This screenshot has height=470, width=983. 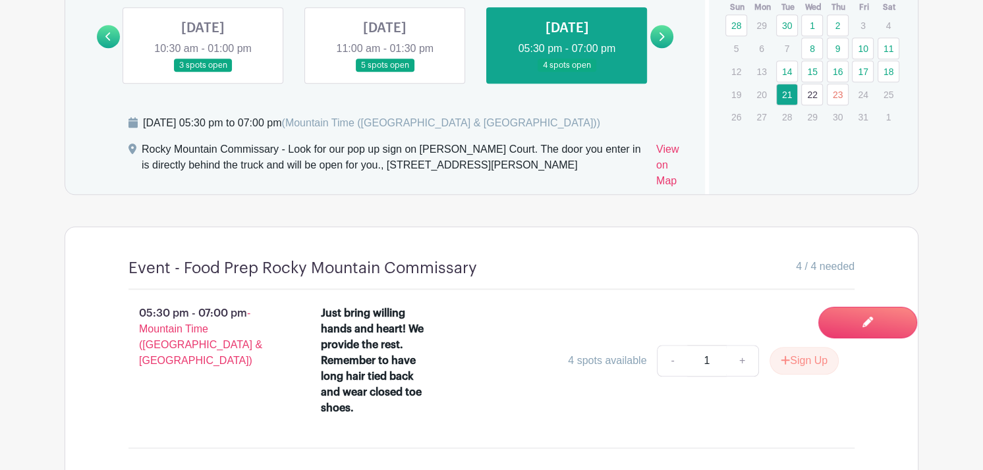 What do you see at coordinates (736, 94) in the screenshot?
I see `p: 19` at bounding box center [736, 94].